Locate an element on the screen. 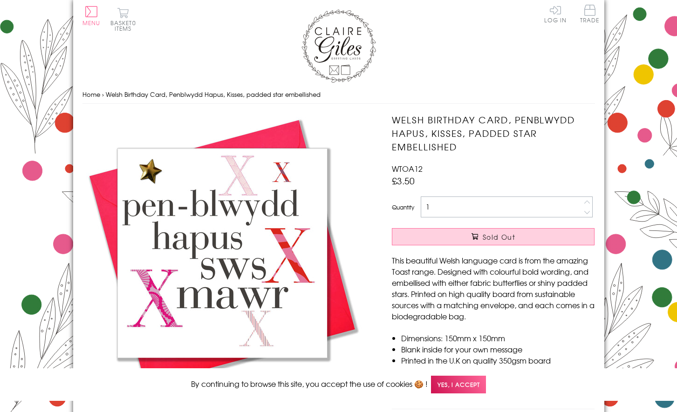 The image size is (677, 412). span: Sold Out is located at coordinates (499, 237).